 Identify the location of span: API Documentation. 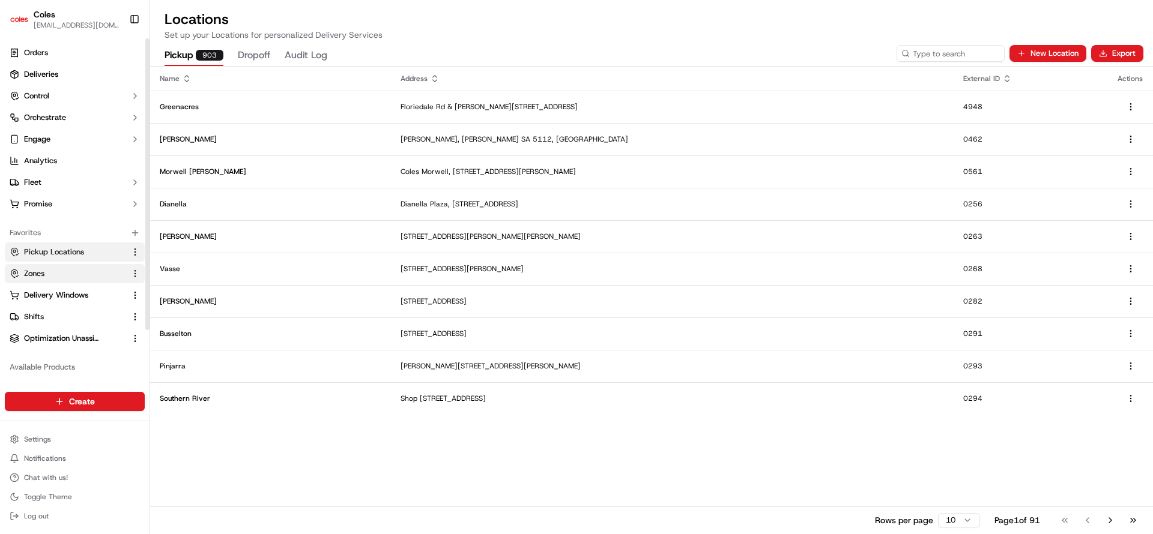
(153, 180).